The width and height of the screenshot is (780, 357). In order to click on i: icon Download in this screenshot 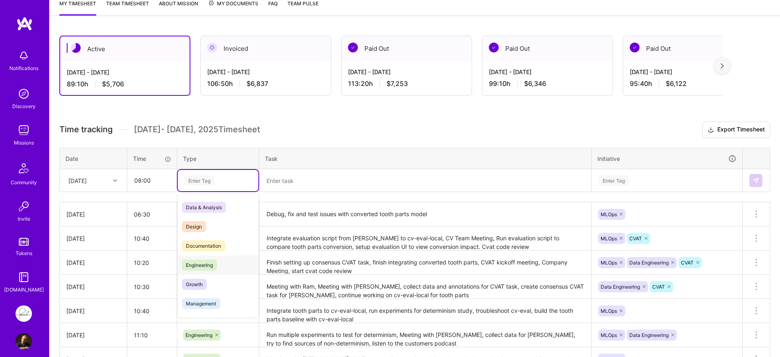, I will do `click(711, 130)`.